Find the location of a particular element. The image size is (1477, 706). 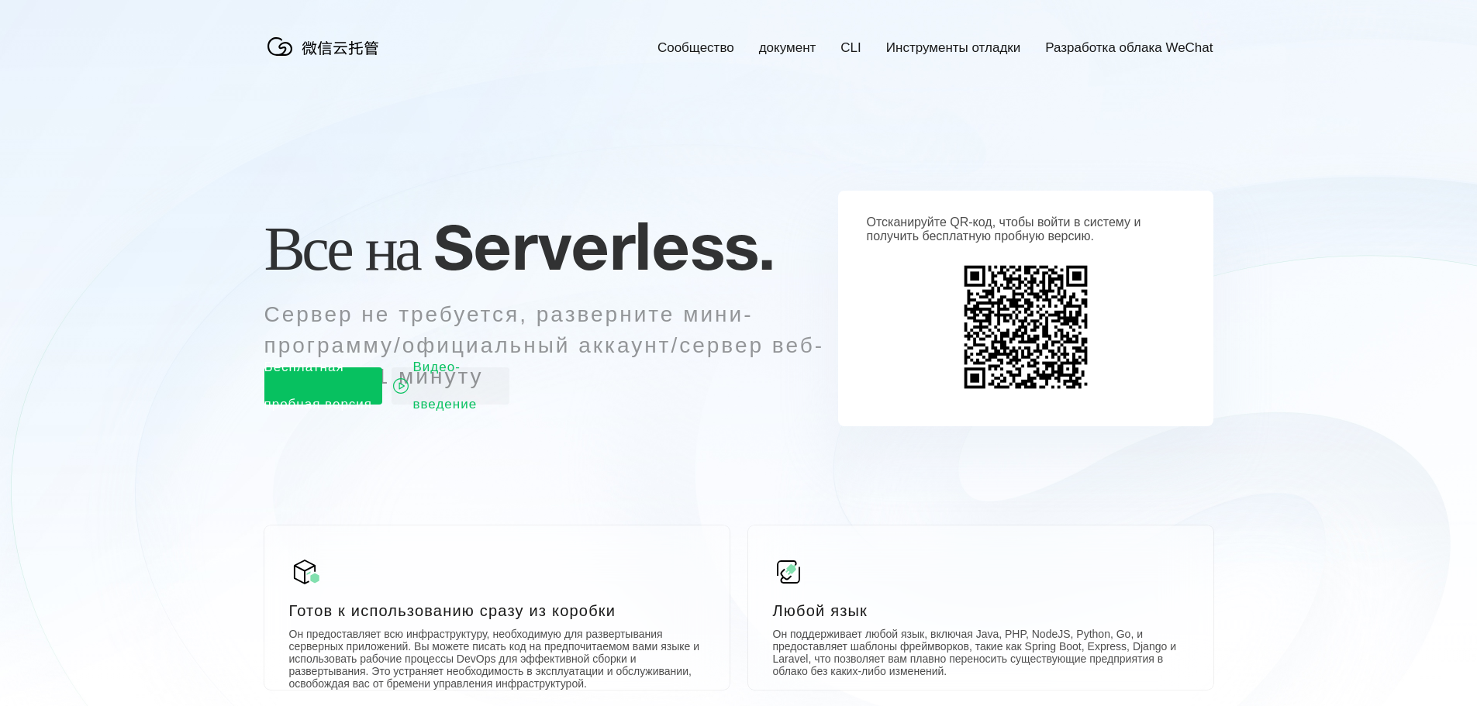

a: документ is located at coordinates (788, 48).